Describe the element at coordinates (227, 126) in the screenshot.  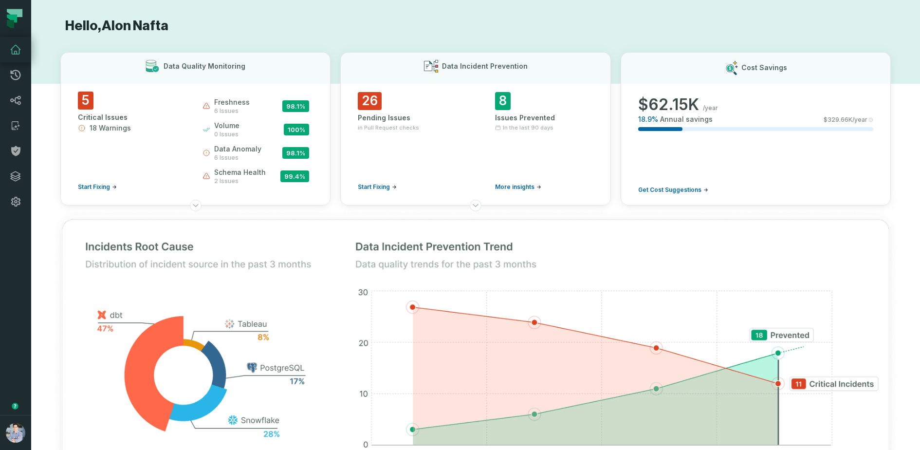
I see `span: volume` at that location.